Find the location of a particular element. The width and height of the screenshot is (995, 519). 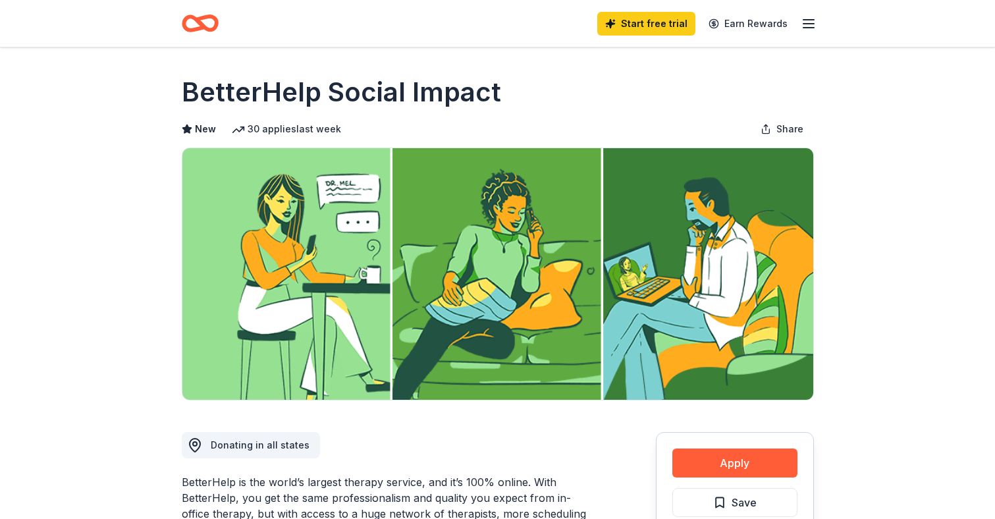

button: Save is located at coordinates (735, 502).